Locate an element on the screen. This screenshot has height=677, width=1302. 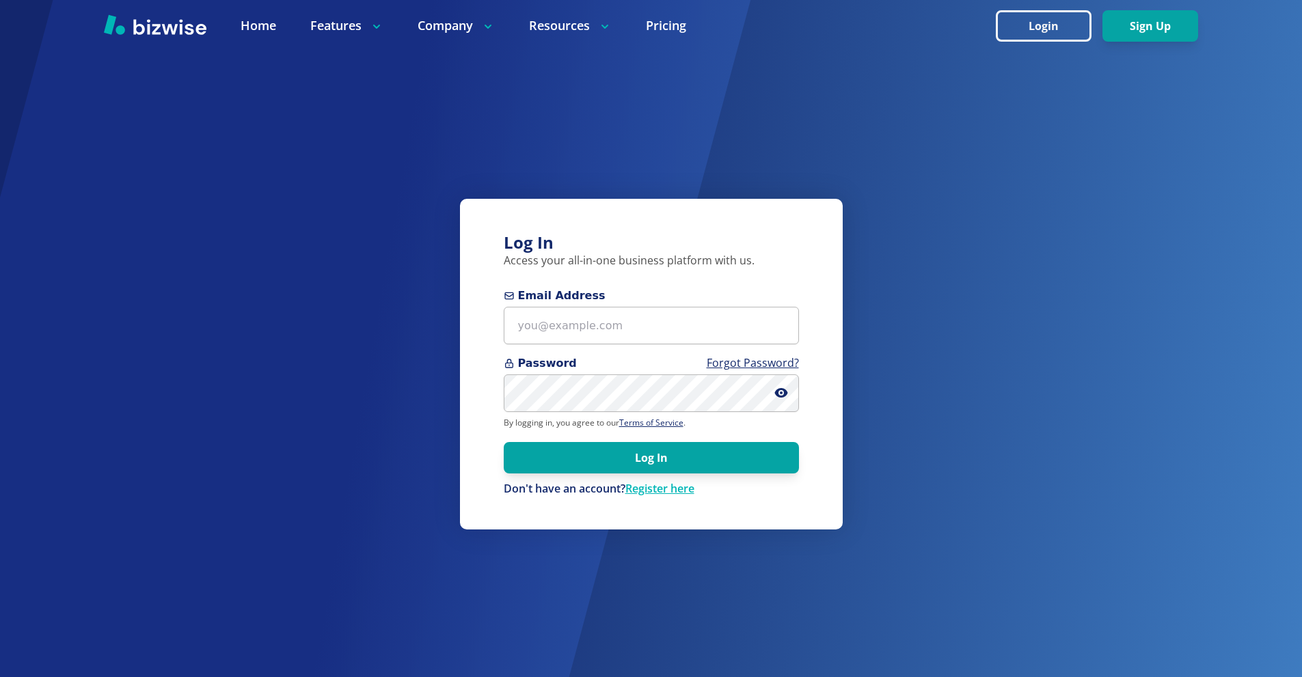
a: Login is located at coordinates (1049, 26).